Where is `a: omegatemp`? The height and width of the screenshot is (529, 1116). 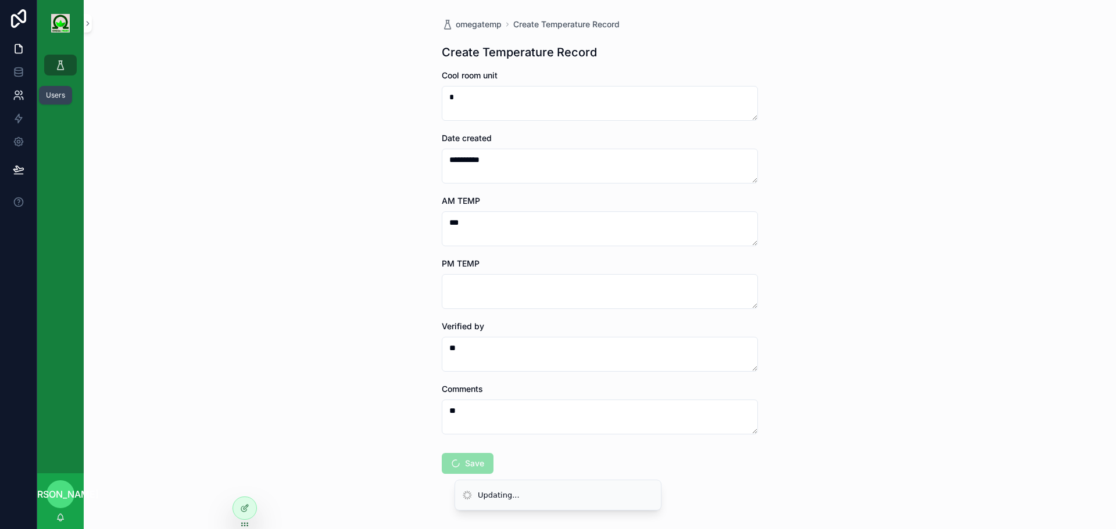 a: omegatemp is located at coordinates (471, 24).